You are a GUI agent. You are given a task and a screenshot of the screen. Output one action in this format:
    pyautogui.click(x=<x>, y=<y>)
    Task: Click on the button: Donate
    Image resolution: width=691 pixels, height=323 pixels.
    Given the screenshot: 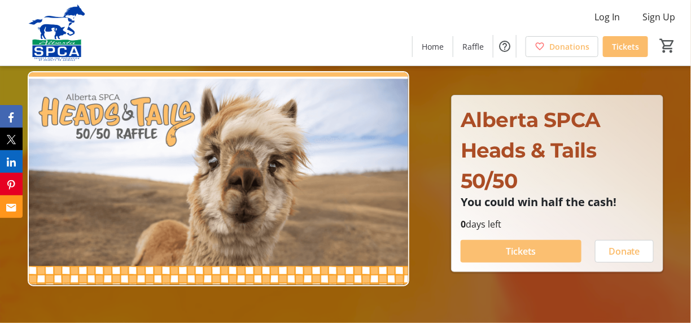 What is the action you would take?
    pyautogui.click(x=625, y=251)
    